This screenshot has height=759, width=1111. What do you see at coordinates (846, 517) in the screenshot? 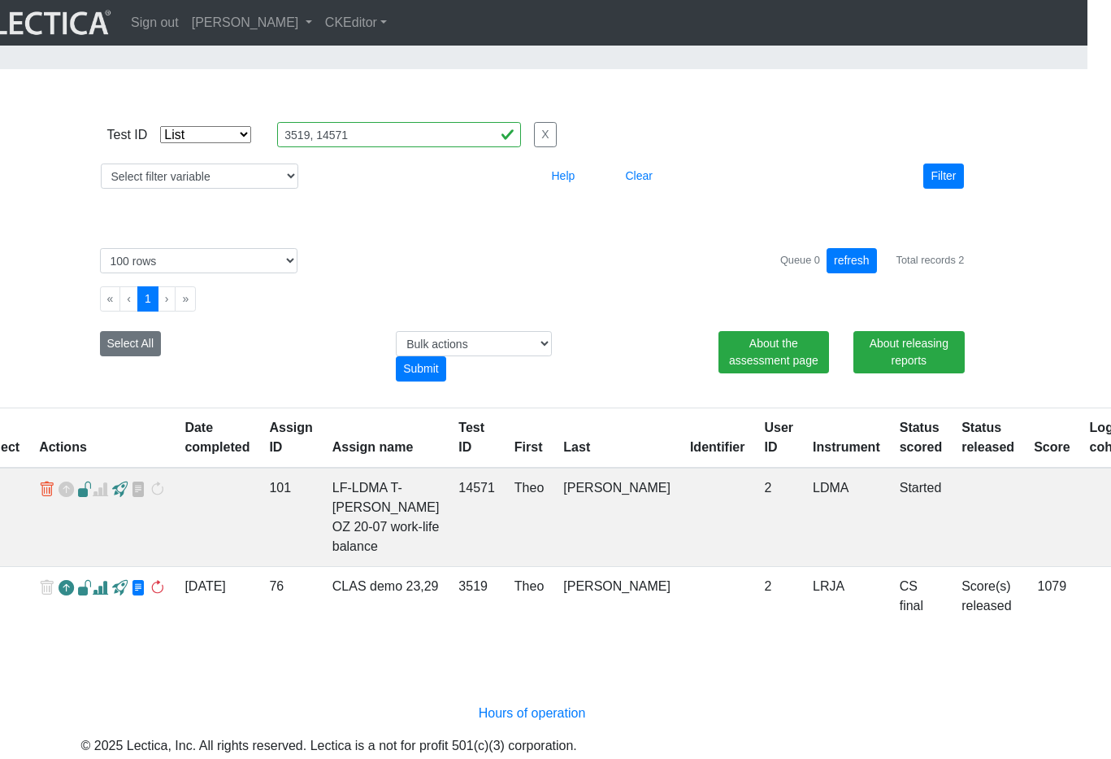
I see `td: LDMA` at bounding box center [846, 517].